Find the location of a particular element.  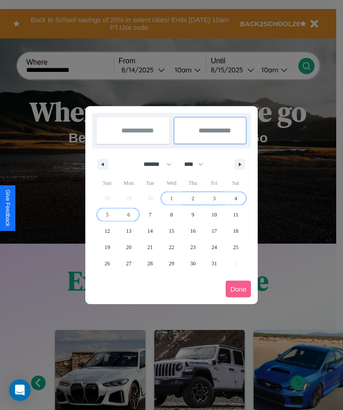

button: 8 is located at coordinates (171, 215).